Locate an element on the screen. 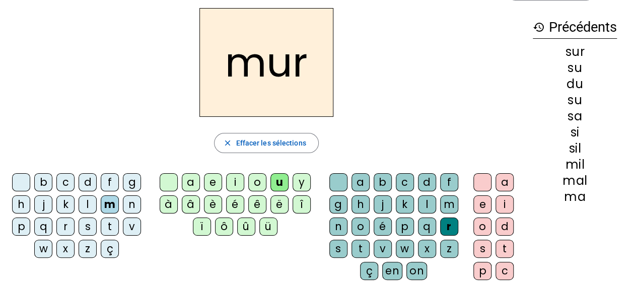 Image resolution: width=633 pixels, height=284 pixels. div: è is located at coordinates (213, 205).